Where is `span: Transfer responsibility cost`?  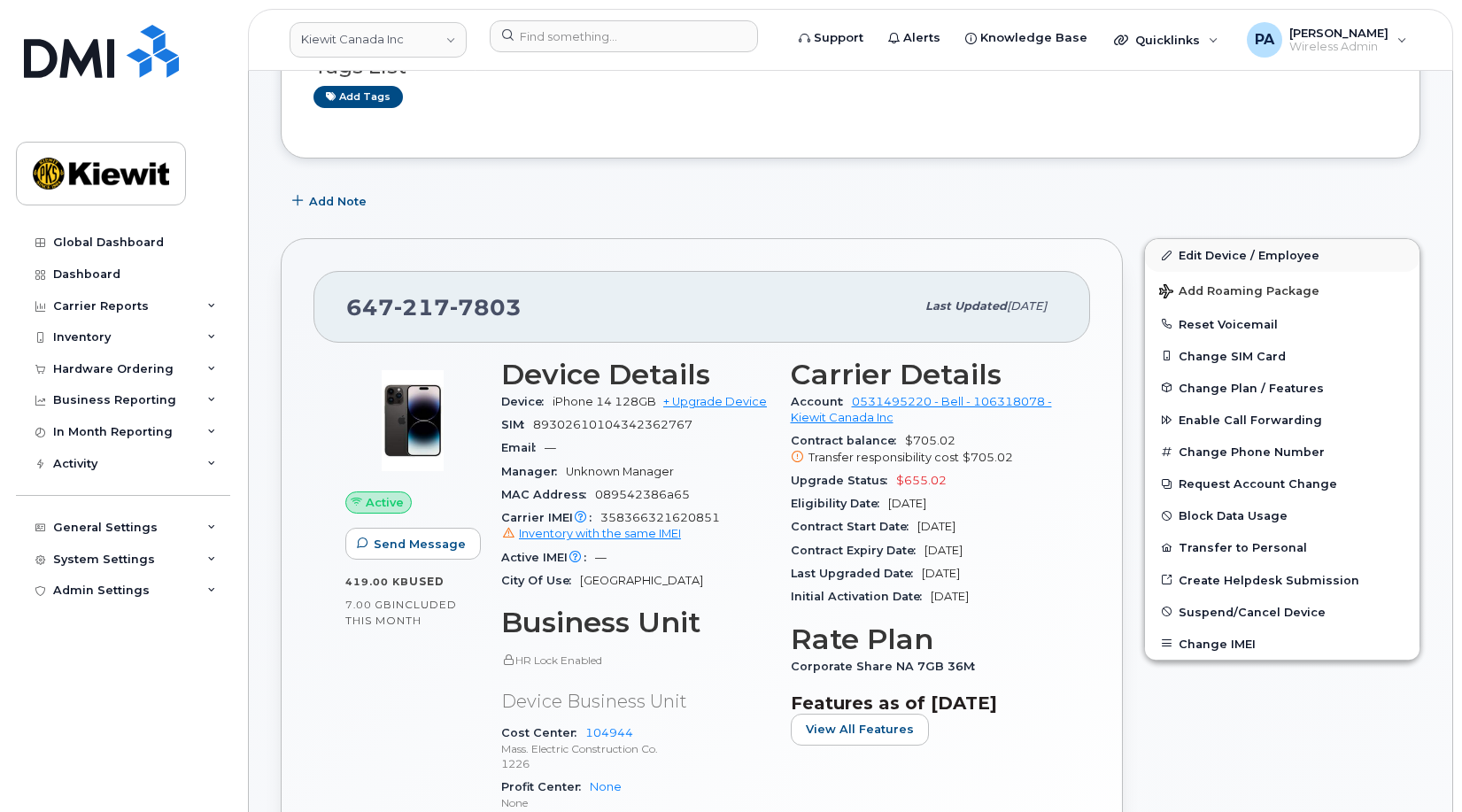 span: Transfer responsibility cost is located at coordinates (884, 457).